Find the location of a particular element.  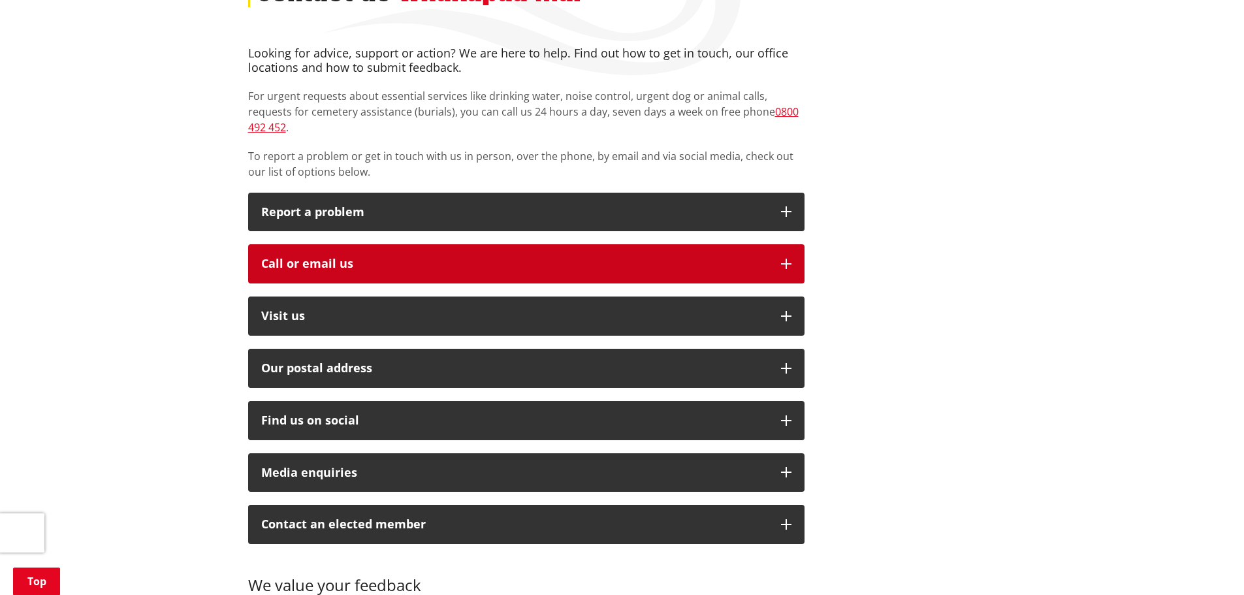

button: Visit us is located at coordinates (526, 316).